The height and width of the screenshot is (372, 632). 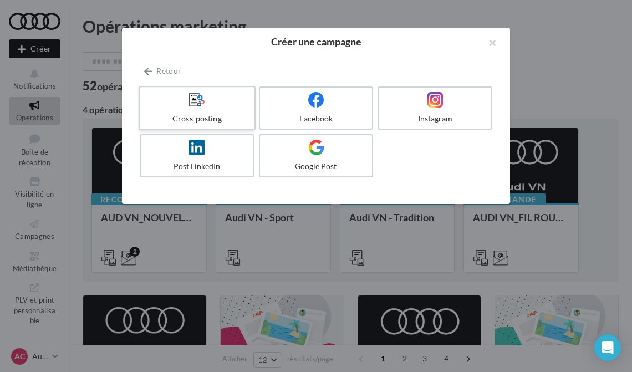 What do you see at coordinates (316, 42) in the screenshot?
I see `h2: Créer une campagne` at bounding box center [316, 42].